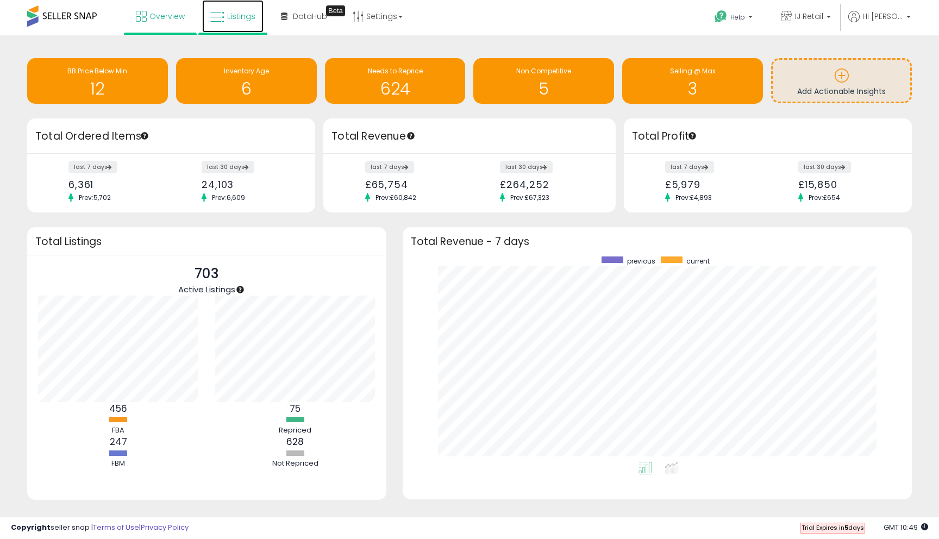  I want to click on span: Prev: £4,893, so click(694, 197).